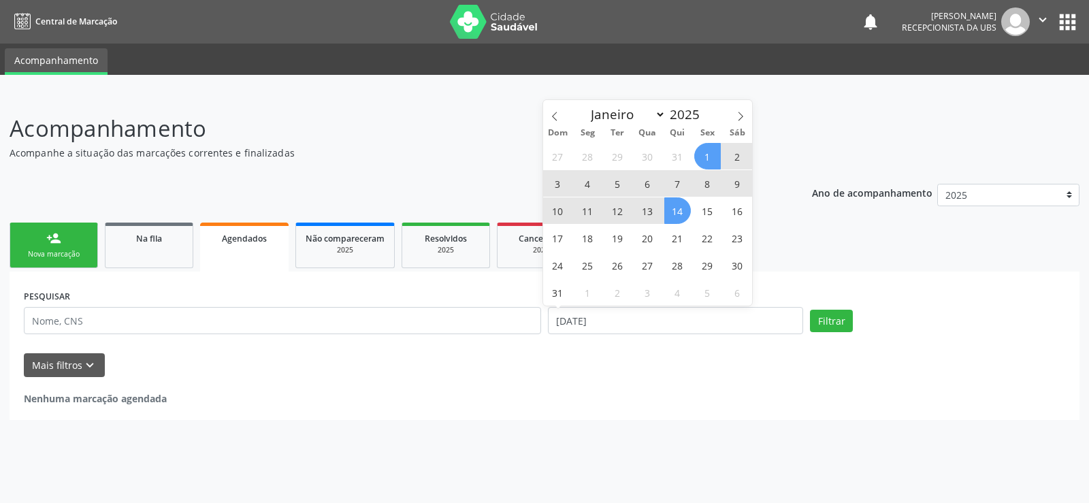 Image resolution: width=1089 pixels, height=503 pixels. Describe the element at coordinates (282, 321) in the screenshot. I see `input: Nome, CNS` at that location.